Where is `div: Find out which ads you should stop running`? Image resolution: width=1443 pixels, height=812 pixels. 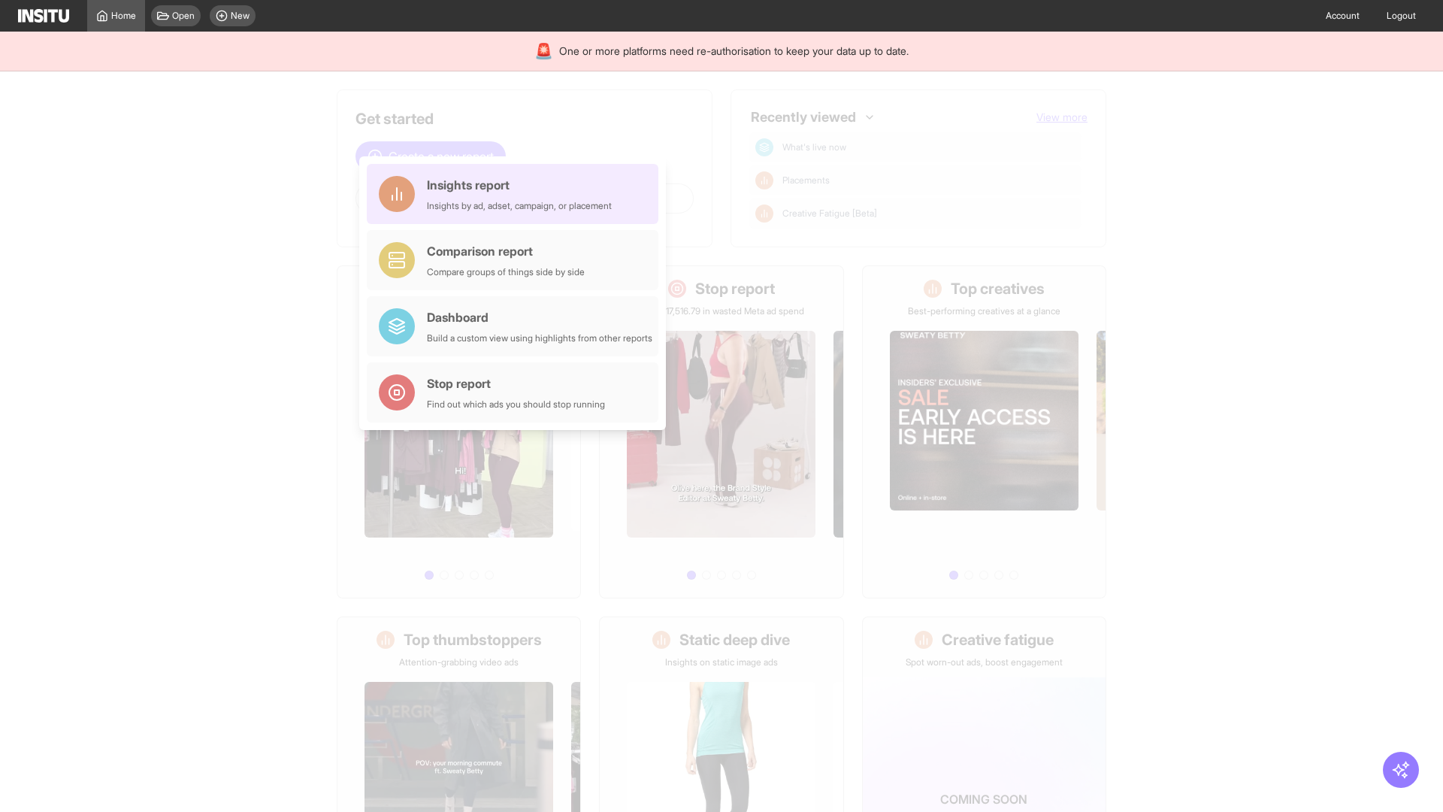 div: Find out which ads you should stop running is located at coordinates (516, 404).